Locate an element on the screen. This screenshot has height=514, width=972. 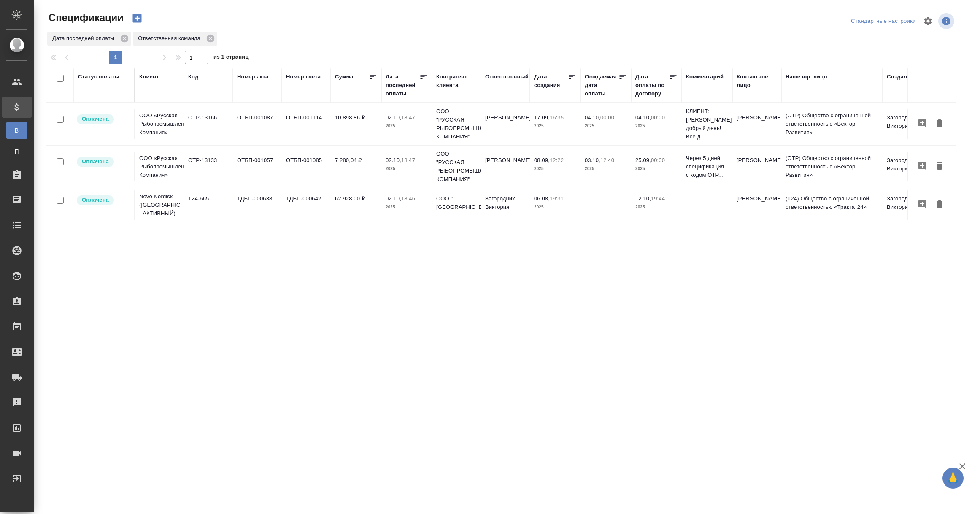
td: ОТБП-001114 is located at coordinates (306, 124).